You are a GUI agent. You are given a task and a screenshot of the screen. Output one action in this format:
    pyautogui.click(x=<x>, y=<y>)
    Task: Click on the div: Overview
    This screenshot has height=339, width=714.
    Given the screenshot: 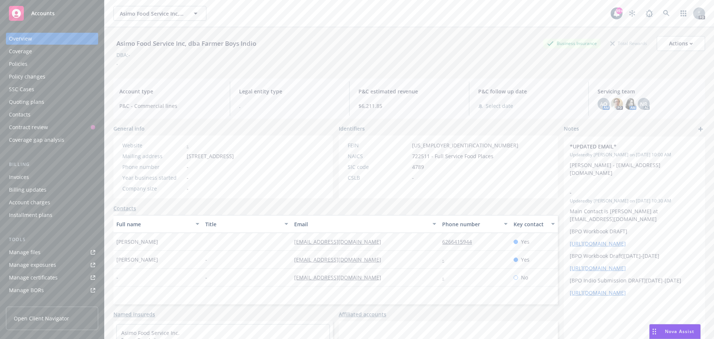 What is the action you would take?
    pyautogui.click(x=20, y=39)
    